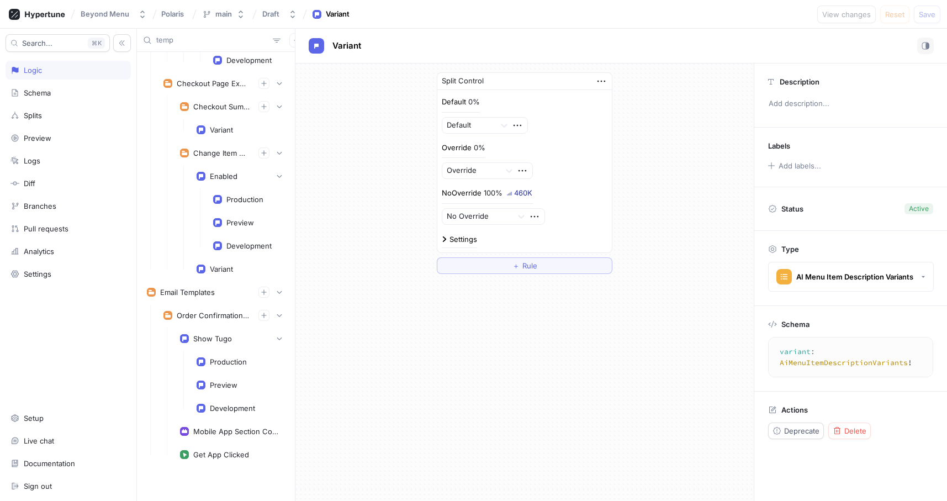 The height and width of the screenshot is (501, 947). What do you see at coordinates (33, 115) in the screenshot?
I see `div: Splits` at bounding box center [33, 115].